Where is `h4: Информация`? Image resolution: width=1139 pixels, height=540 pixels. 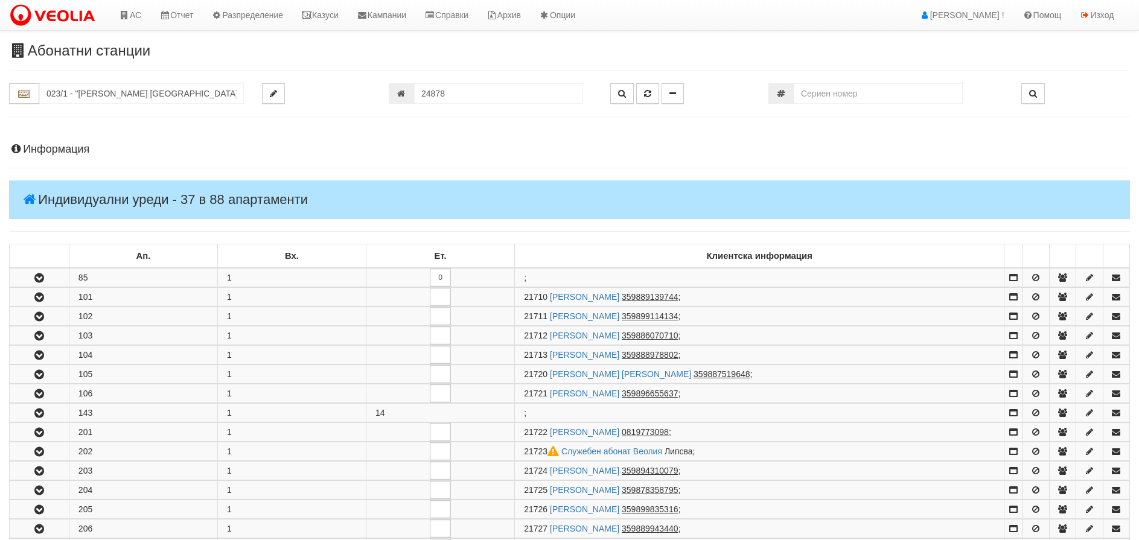
h4: Информация is located at coordinates (569, 150).